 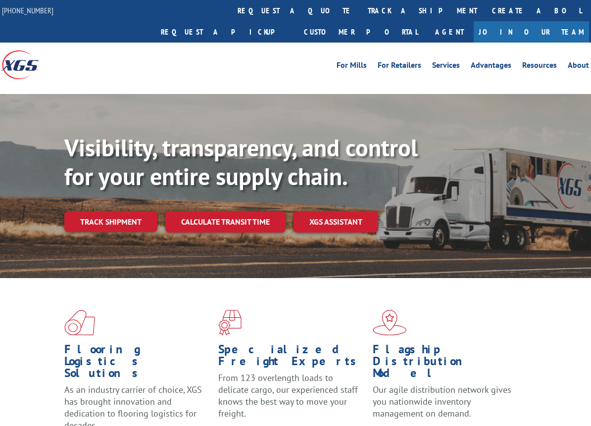 What do you see at coordinates (351, 67) in the screenshot?
I see `a: For Mills` at bounding box center [351, 67].